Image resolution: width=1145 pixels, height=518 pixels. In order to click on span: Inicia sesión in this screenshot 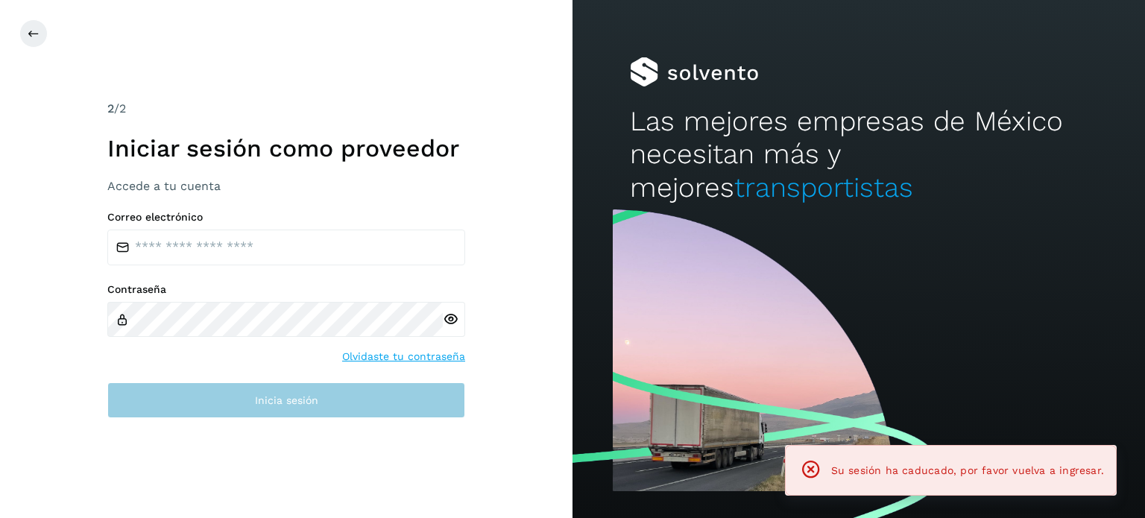, I will do `click(286, 400)`.